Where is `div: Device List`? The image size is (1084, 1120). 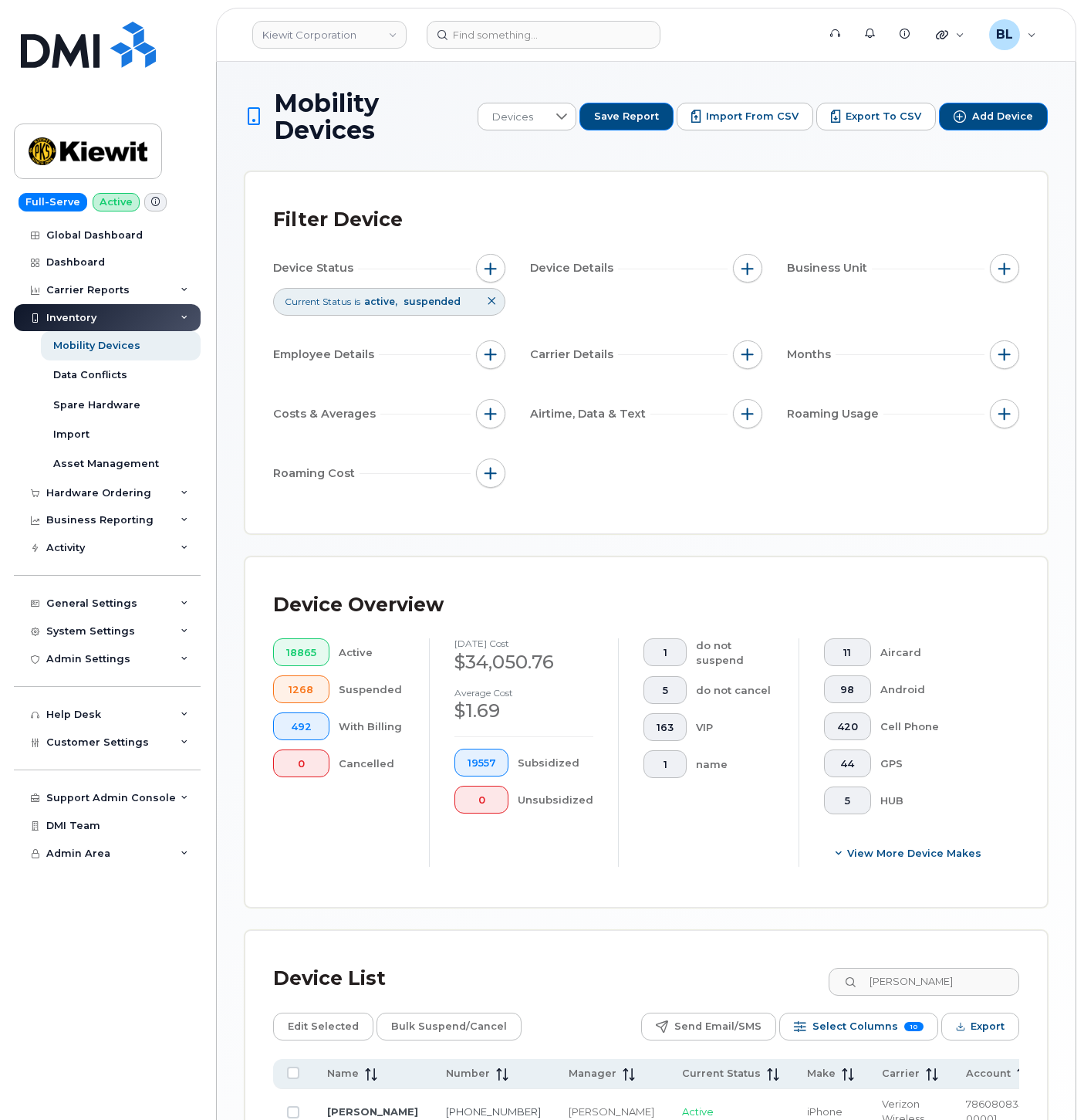
div: Device List is located at coordinates (329, 979).